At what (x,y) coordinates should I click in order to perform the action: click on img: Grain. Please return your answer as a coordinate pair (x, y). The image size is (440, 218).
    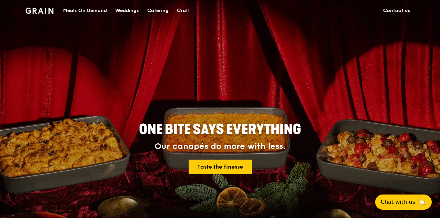
    Looking at the image, I should click on (39, 11).